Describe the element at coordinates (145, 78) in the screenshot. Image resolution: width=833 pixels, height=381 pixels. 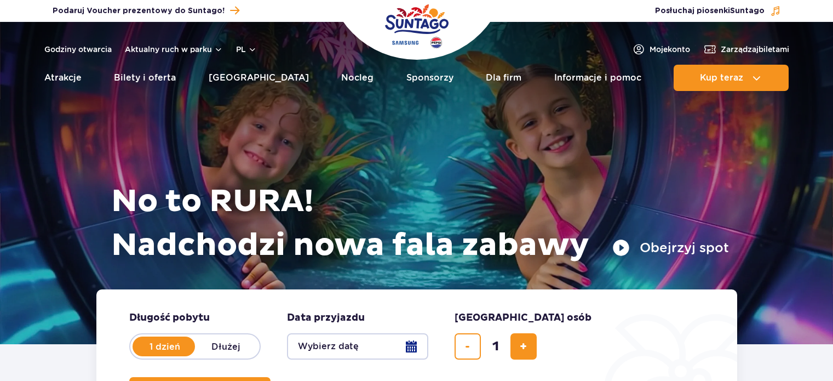
I see `a: Bilety i oferta` at that location.